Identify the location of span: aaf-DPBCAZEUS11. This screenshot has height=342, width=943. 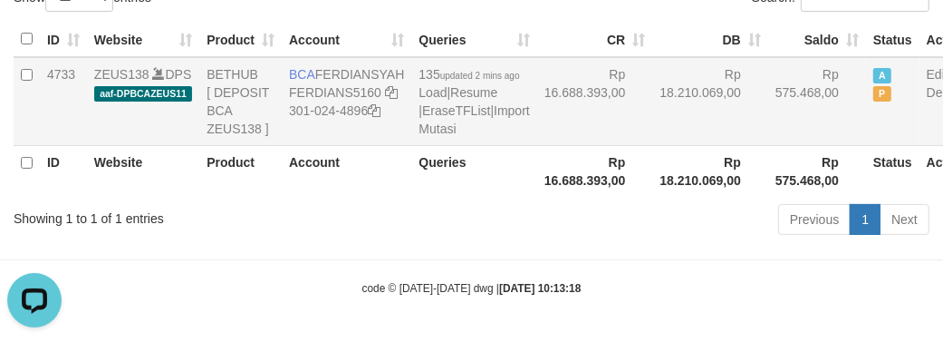
(143, 93).